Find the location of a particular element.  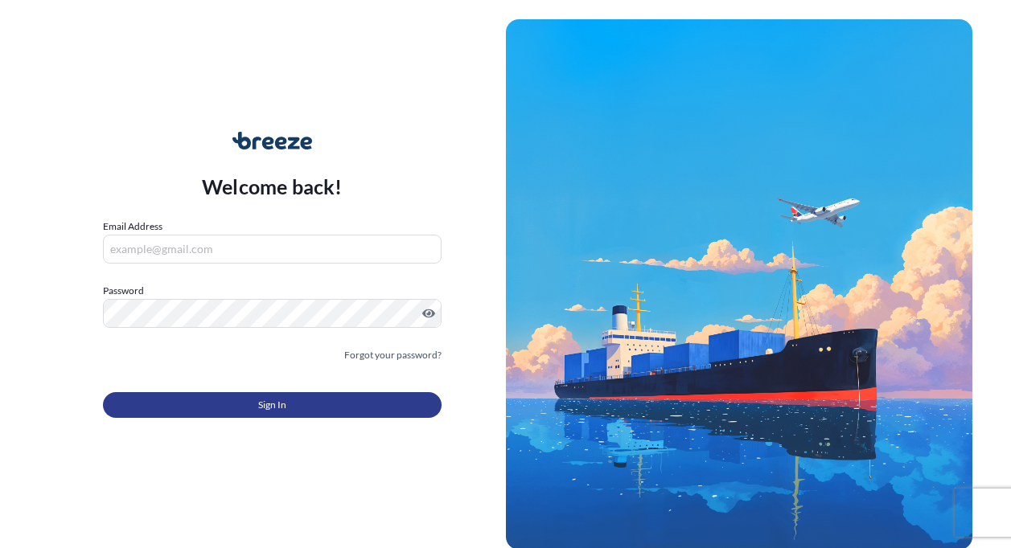

a: Forgot your password? is located at coordinates (392, 355).